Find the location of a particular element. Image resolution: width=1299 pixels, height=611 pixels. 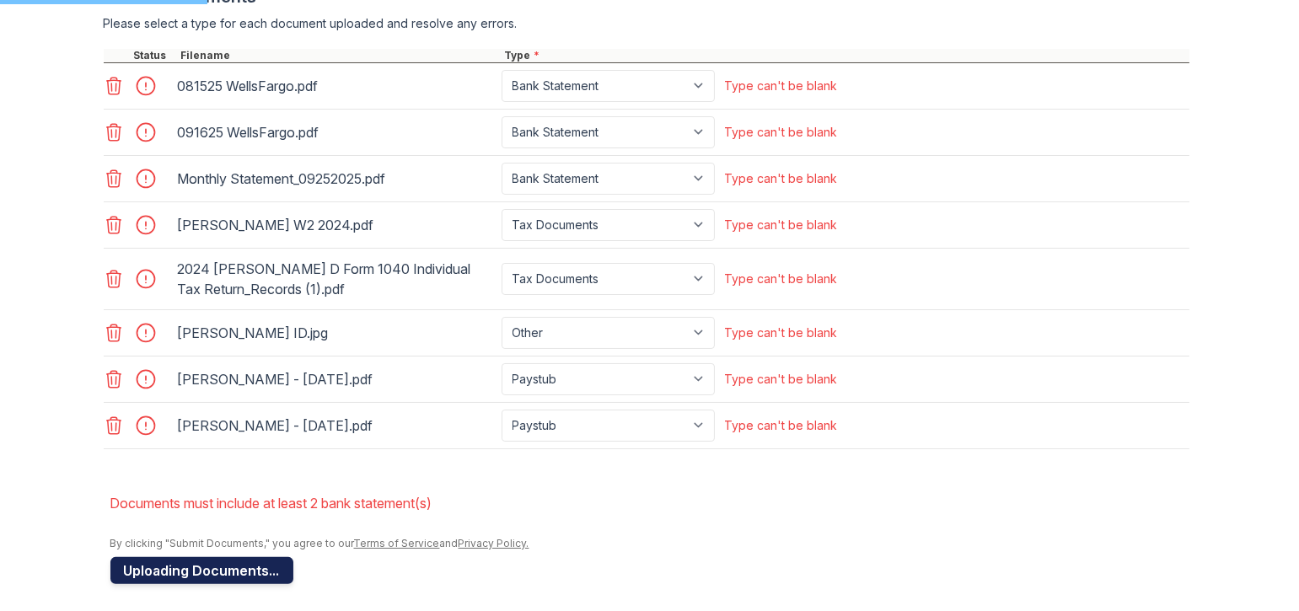

div: Filename is located at coordinates (340, 56).